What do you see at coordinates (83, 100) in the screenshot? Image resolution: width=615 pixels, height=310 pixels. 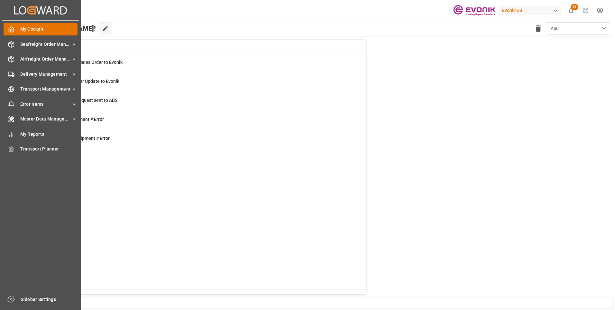 I see `span: Pending Bkg Request sent to ABS` at bounding box center [83, 100].